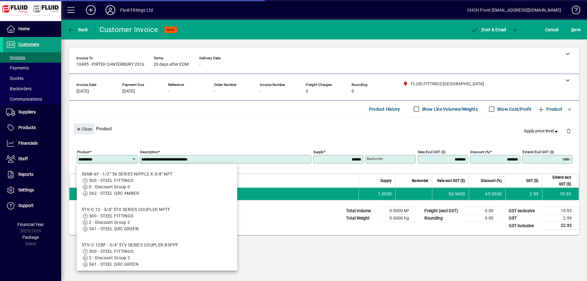 The image size is (587, 281). I want to click on span: Backorders, so click(19, 89).